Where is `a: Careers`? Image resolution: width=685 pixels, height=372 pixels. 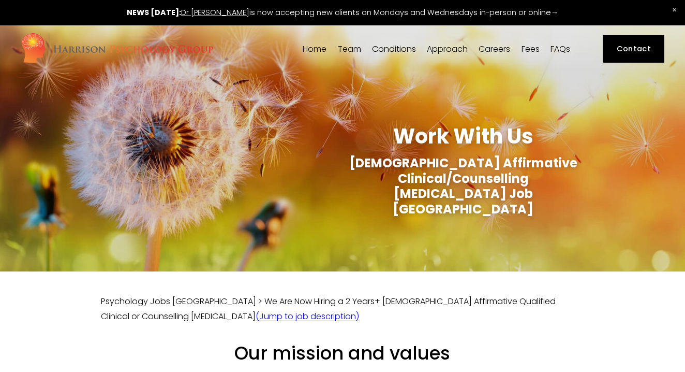
a: Careers is located at coordinates (494, 49).